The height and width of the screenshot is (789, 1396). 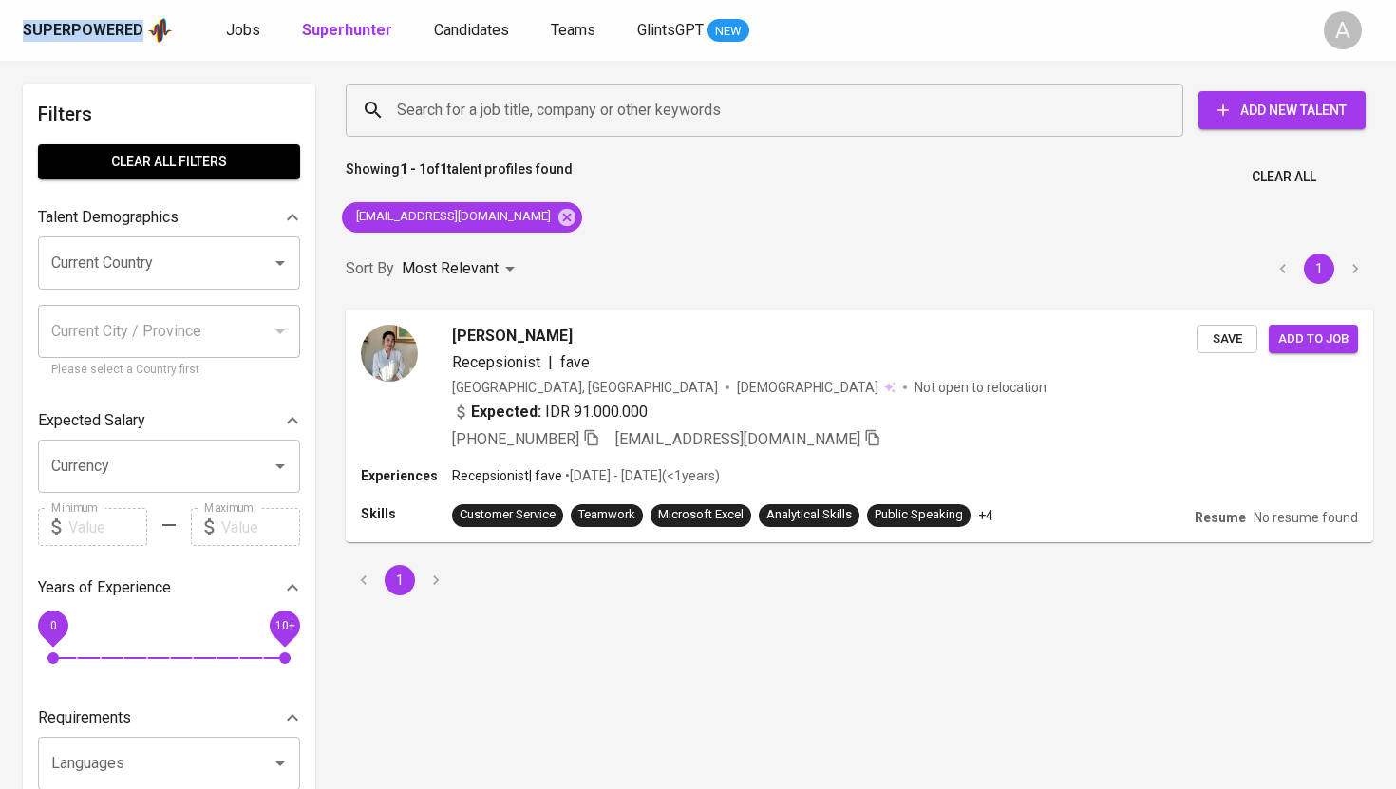 I want to click on b: Expected:, so click(x=506, y=412).